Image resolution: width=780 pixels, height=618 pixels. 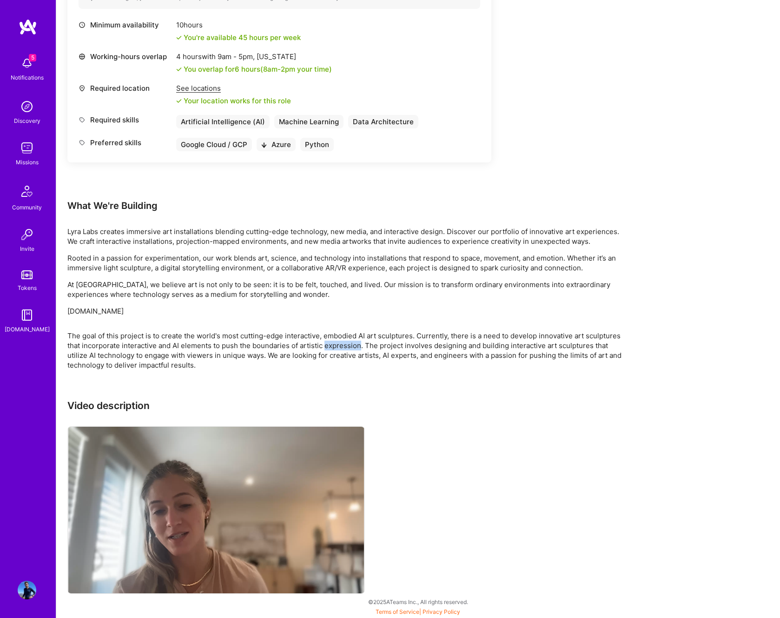 What do you see at coordinates (27, 120) in the screenshot?
I see `div: Discovery` at bounding box center [27, 120].